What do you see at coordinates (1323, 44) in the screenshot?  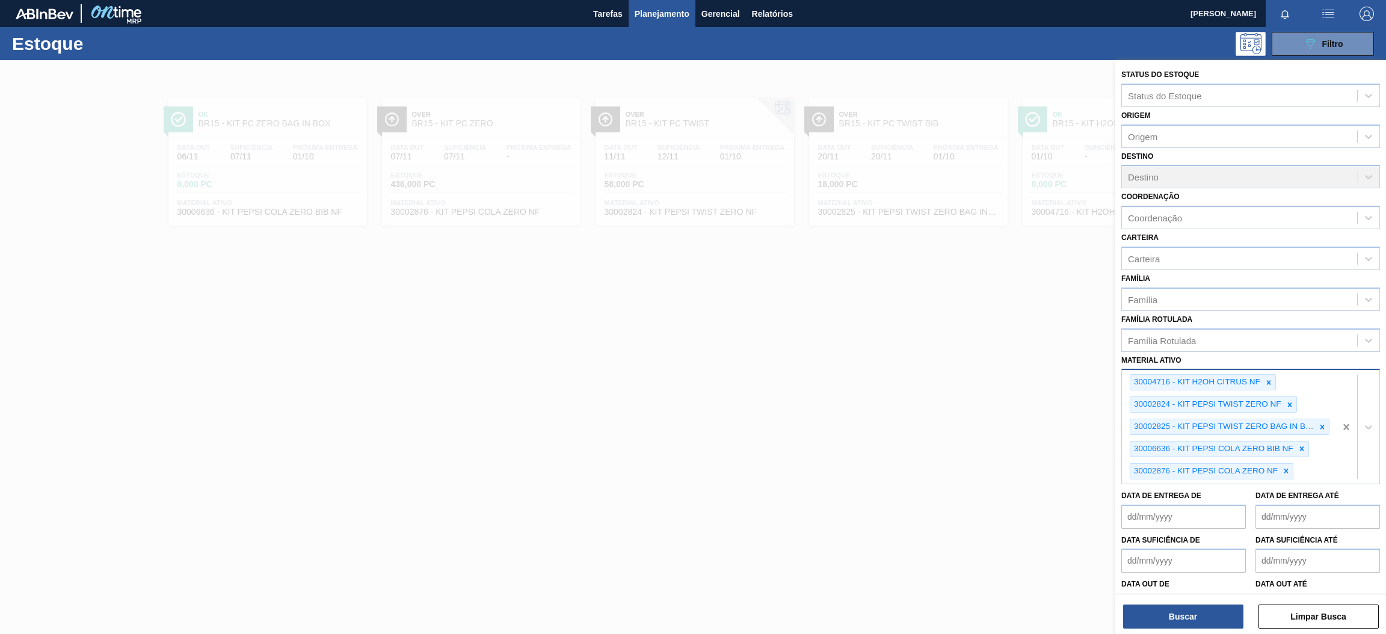 I see `button: Filtro` at bounding box center [1323, 44].